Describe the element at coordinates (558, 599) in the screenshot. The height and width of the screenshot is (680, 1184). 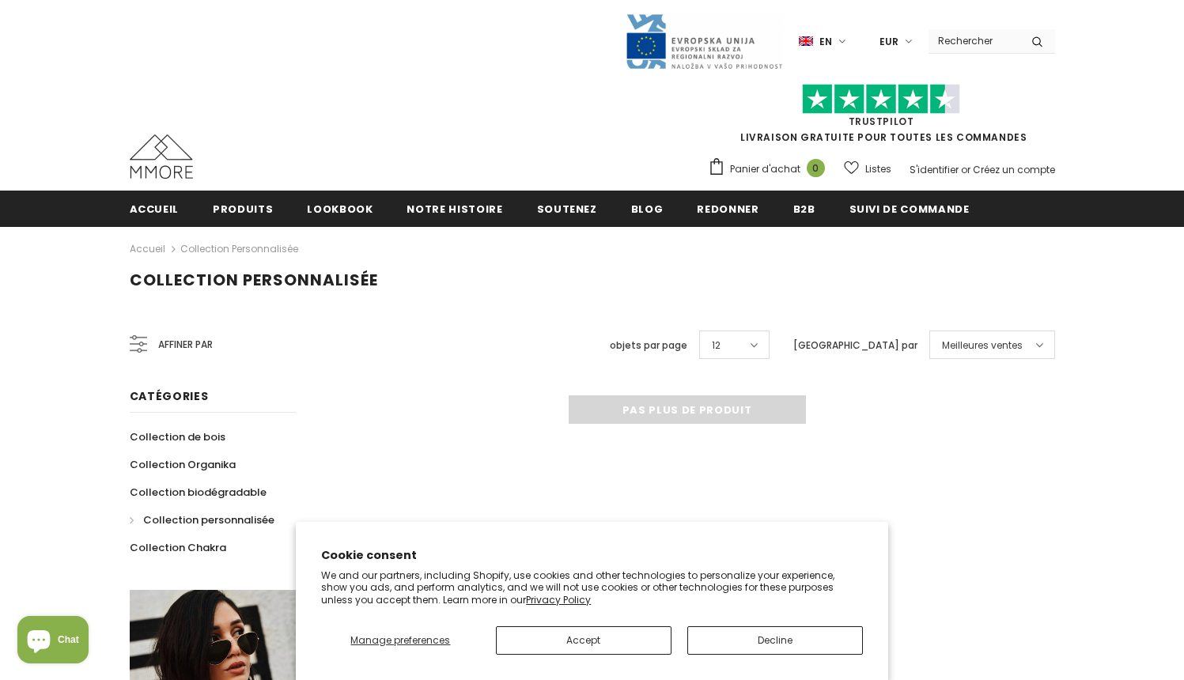
I see `a: Privacy Policy` at that location.